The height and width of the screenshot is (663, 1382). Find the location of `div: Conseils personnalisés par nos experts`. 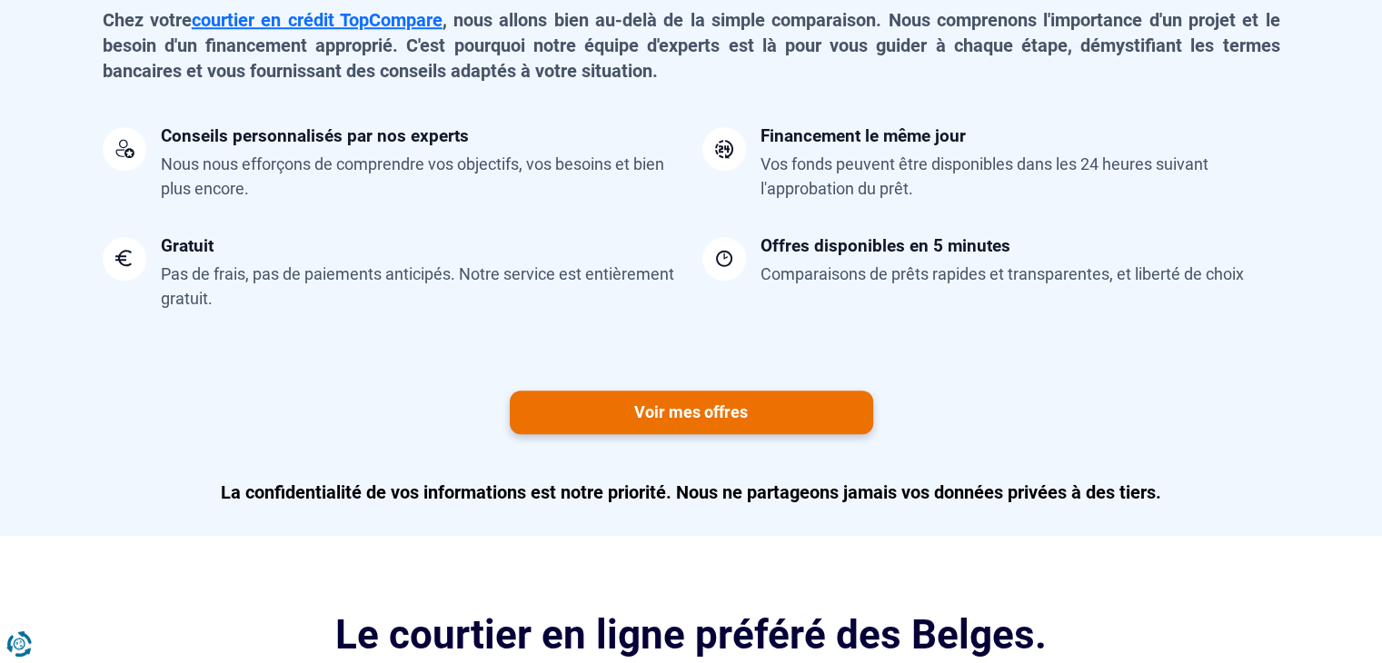

div: Conseils personnalisés par nos experts is located at coordinates (314, 135).